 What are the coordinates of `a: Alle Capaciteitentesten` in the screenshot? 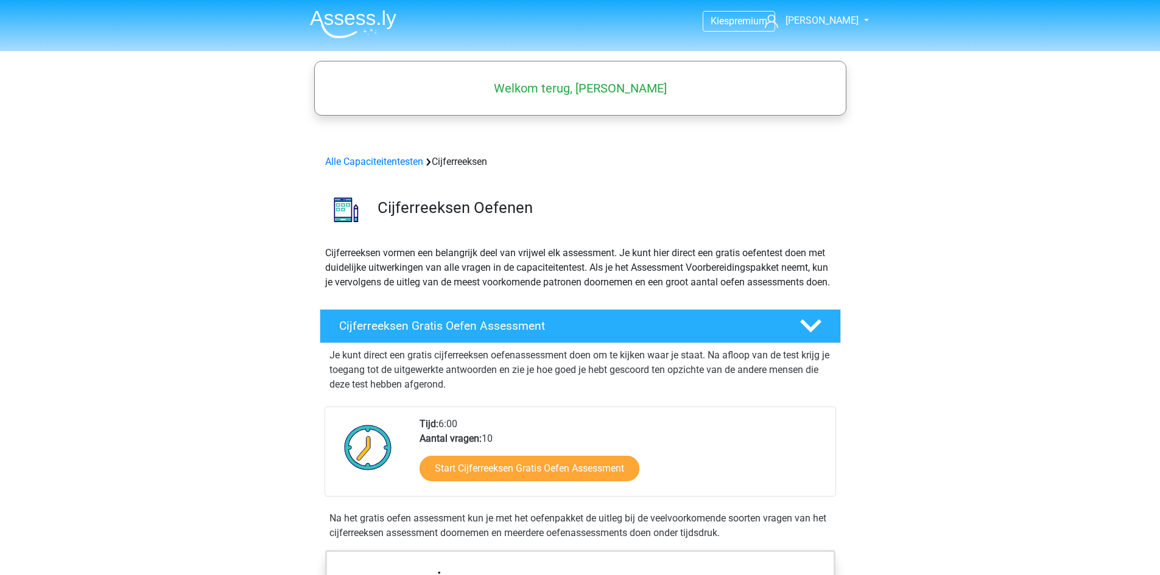 It's located at (374, 161).